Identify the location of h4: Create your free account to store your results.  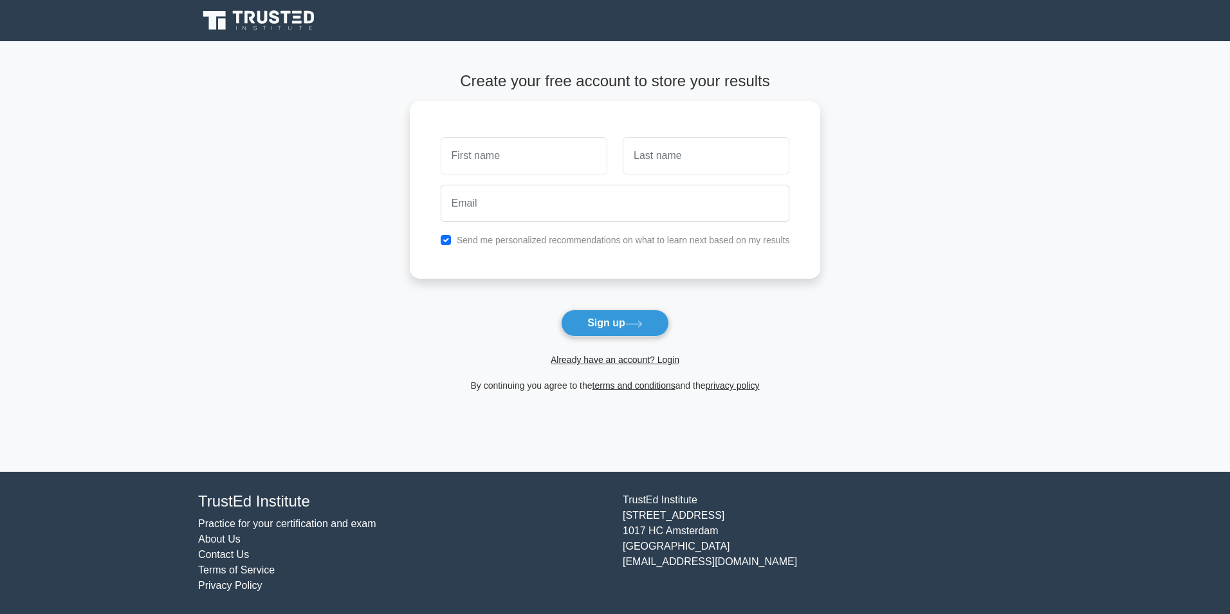
(615, 81).